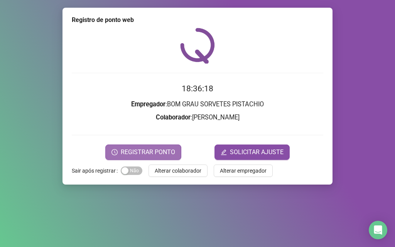 This screenshot has height=247, width=395. I want to click on h3: : BOM GRAU SORVETES PISTACHIO, so click(197, 104).